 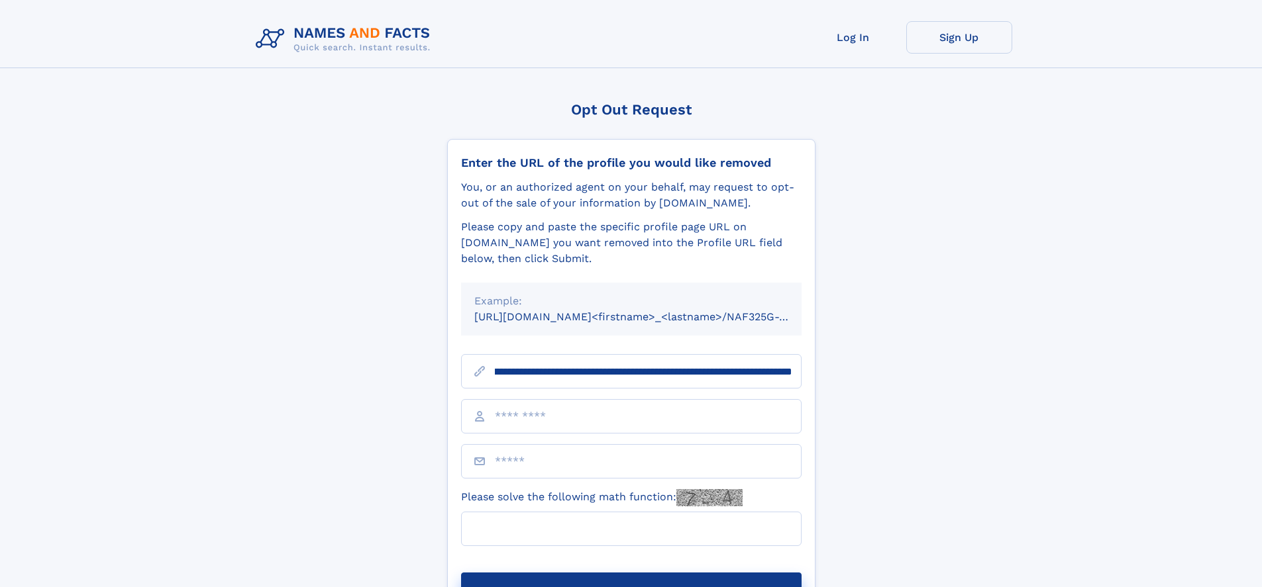 What do you see at coordinates (346, 39) in the screenshot?
I see `img: Logo Names and Facts` at bounding box center [346, 39].